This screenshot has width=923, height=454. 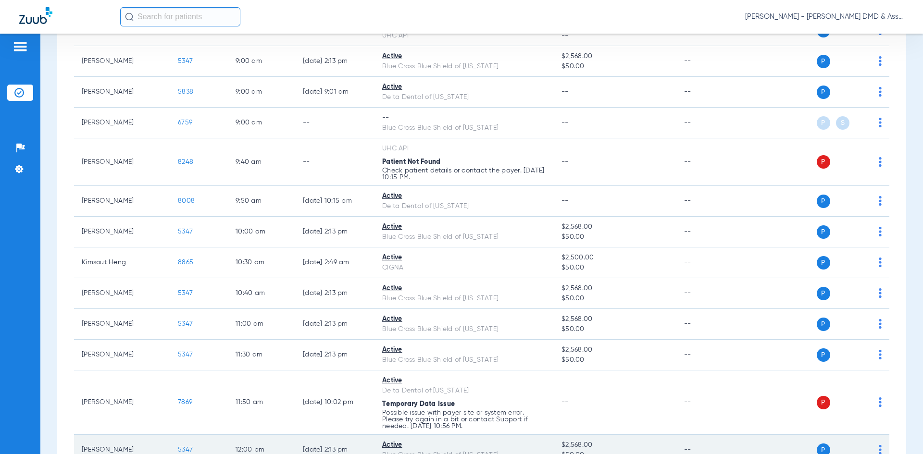 What do you see at coordinates (129, 17) in the screenshot?
I see `img: Search Icon` at bounding box center [129, 17].